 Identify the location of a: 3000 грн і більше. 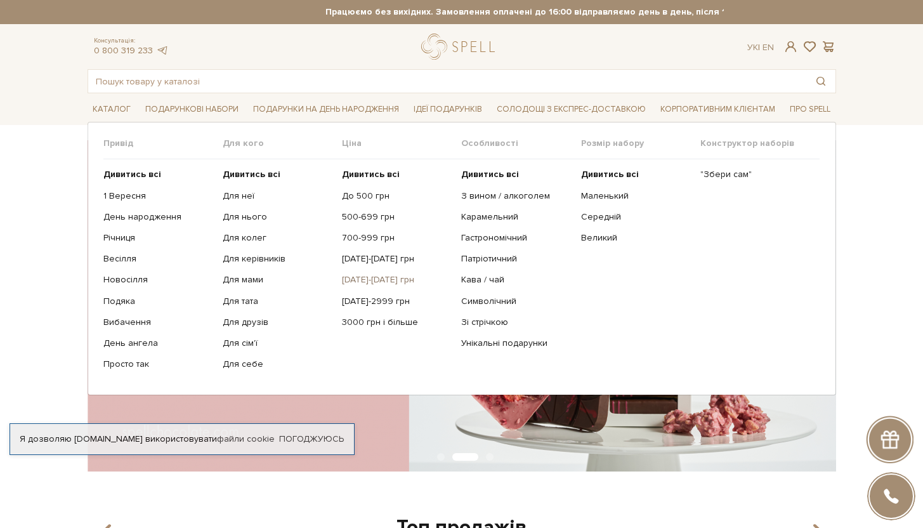
(397, 322).